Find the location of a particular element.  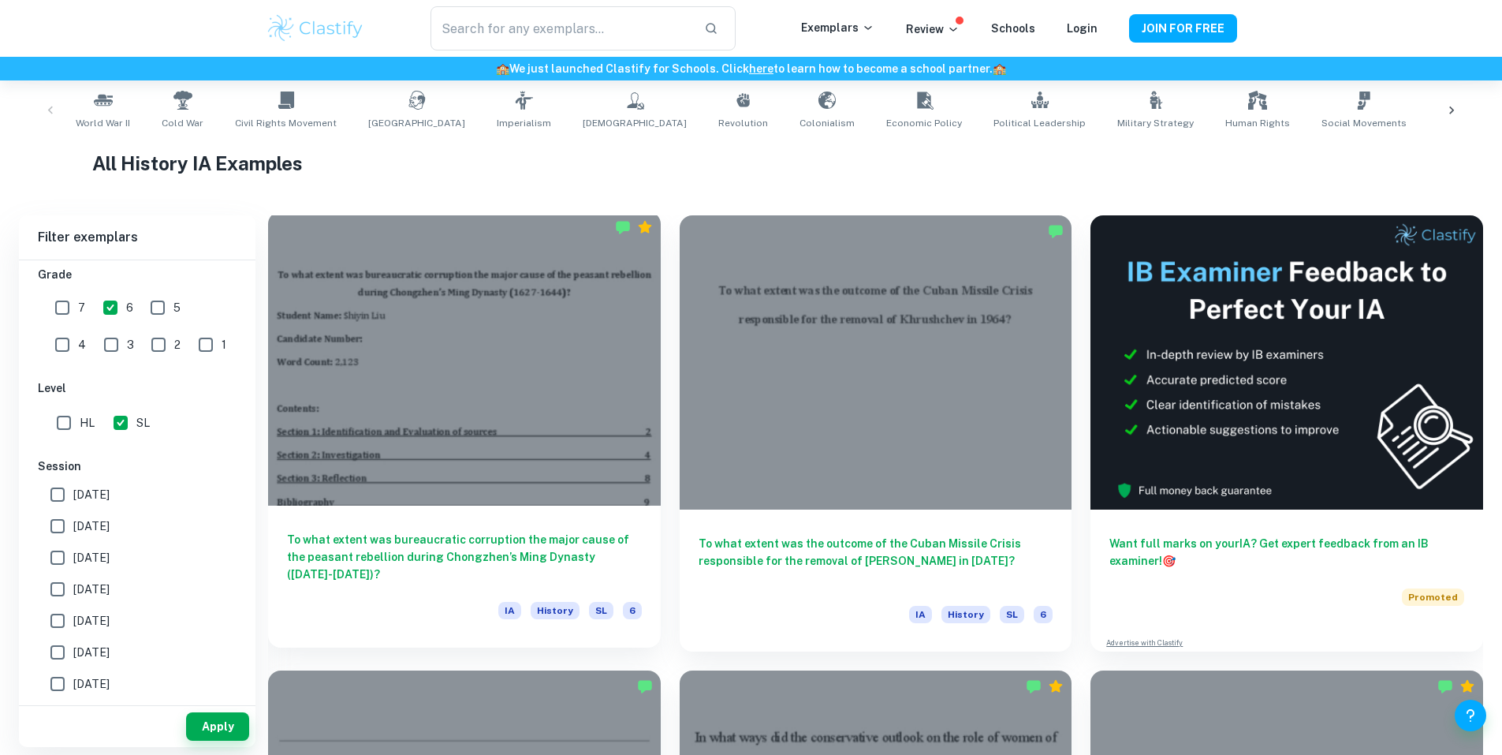

span: Promoted is located at coordinates (1433, 597).